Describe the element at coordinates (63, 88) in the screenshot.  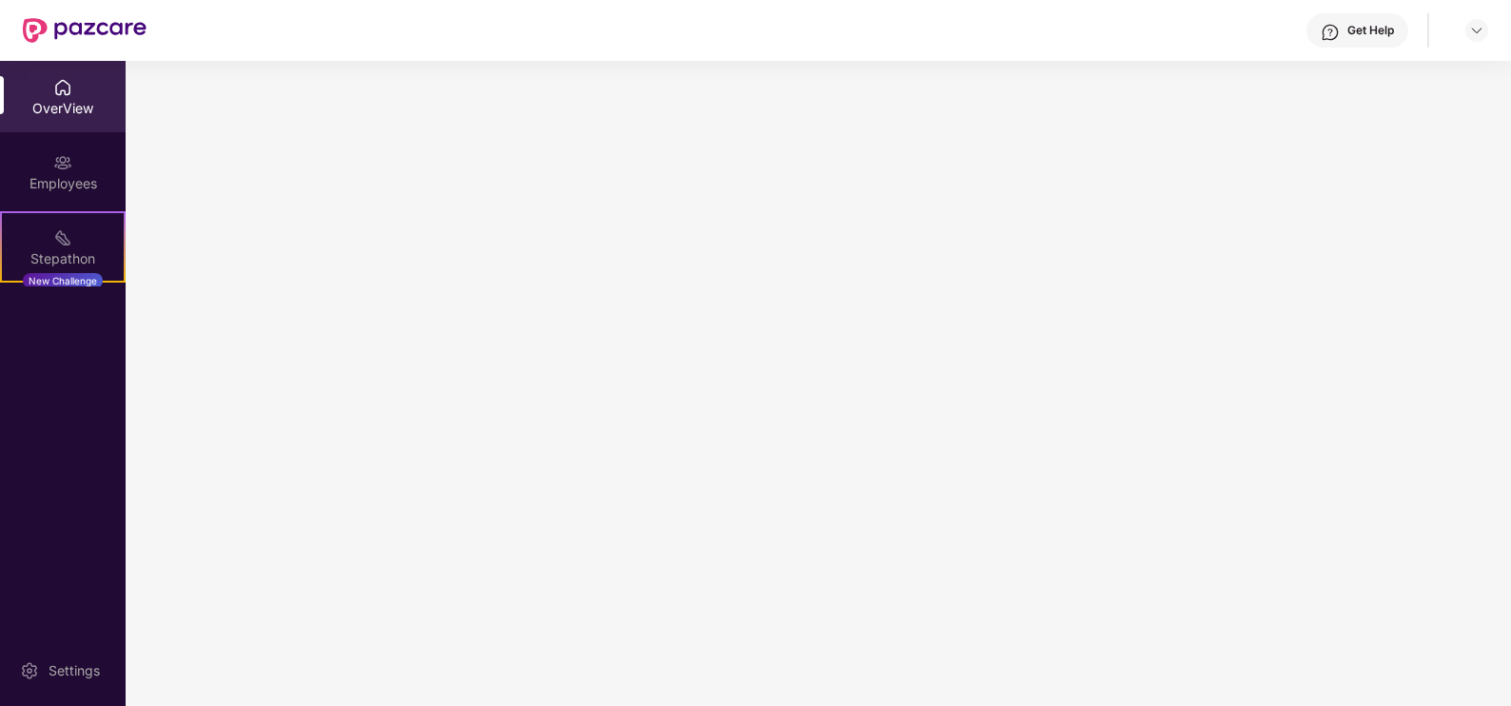
I see `img: svg+xml;base64,PHN2ZyBpZD0iSG9tZSIgeG1sbnM9Imh0dHA6Ly93d3cudzMub3JnLzIwMDAvc3ZnIiB3aWR0aD0iMjAiIG...` at that location.